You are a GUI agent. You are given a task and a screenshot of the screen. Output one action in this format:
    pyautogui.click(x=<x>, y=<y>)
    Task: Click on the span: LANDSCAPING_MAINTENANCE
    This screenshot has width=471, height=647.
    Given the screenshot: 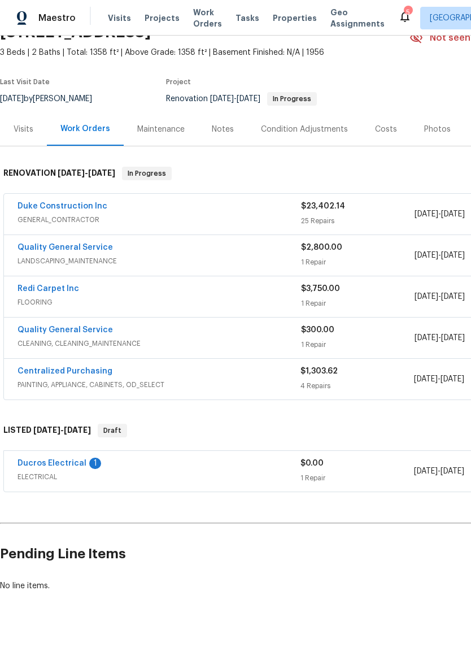 What is the action you would take?
    pyautogui.click(x=159, y=261)
    